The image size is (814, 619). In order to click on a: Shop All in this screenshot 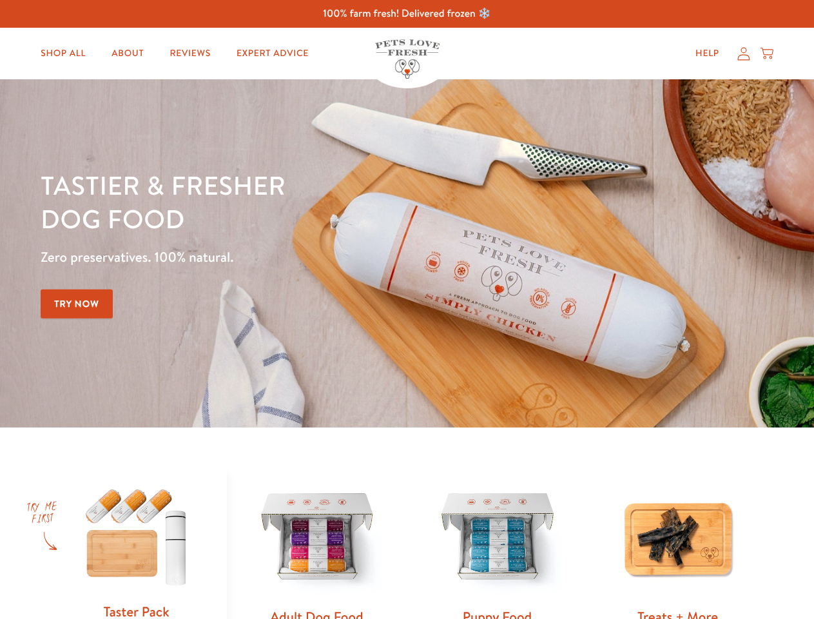, I will do `click(63, 54)`.